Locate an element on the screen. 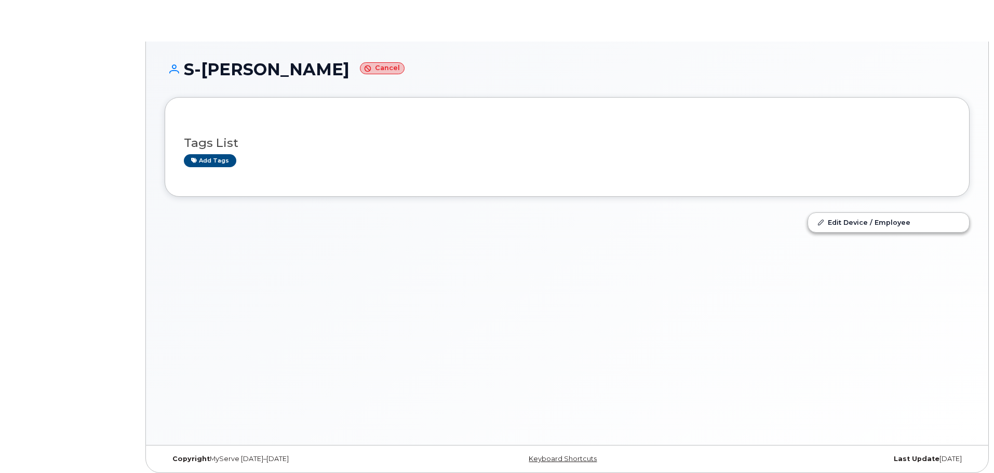  h3: Tags List is located at coordinates (567, 143).